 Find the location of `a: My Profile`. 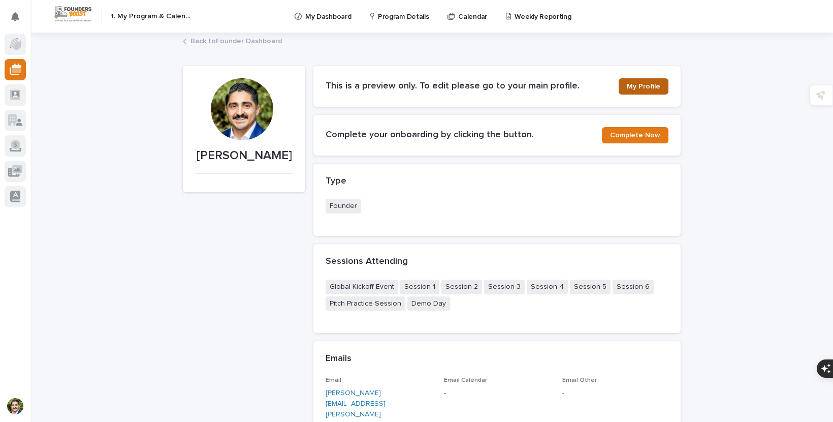

a: My Profile is located at coordinates (644, 86).